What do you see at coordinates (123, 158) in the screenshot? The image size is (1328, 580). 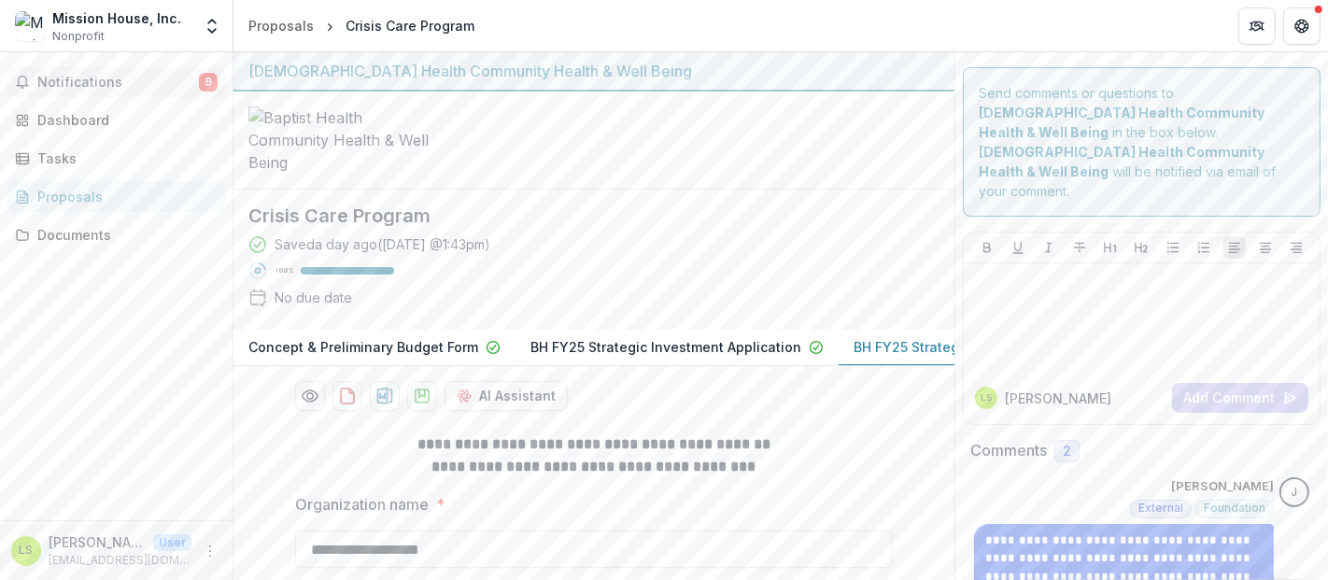 I see `div: Tasks` at bounding box center [123, 158].